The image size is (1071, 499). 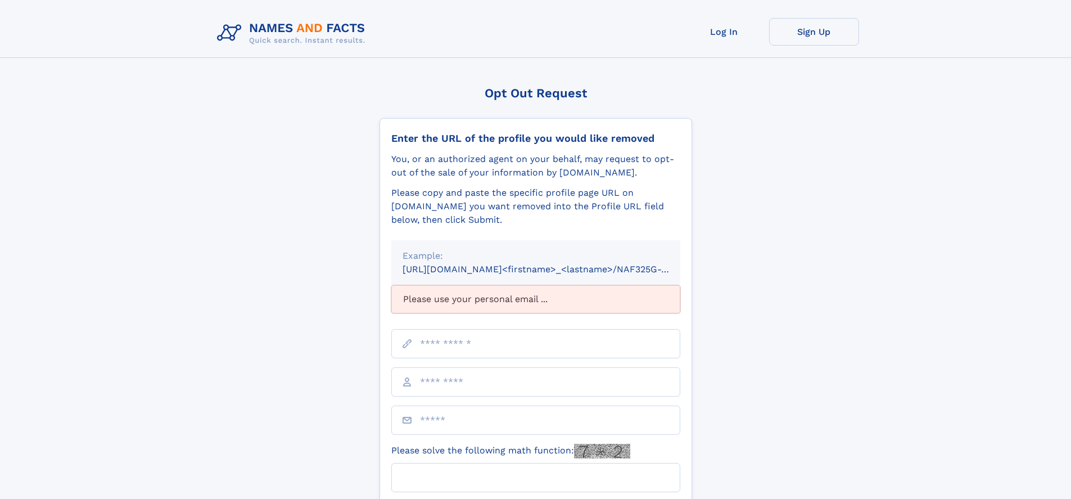 What do you see at coordinates (536, 256) in the screenshot?
I see `div: Example:` at bounding box center [536, 256].